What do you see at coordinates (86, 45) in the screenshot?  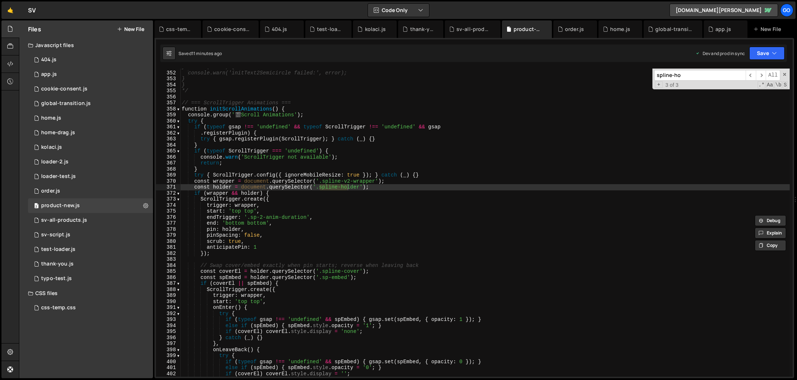 I see `div: Javascript files` at bounding box center [86, 45].